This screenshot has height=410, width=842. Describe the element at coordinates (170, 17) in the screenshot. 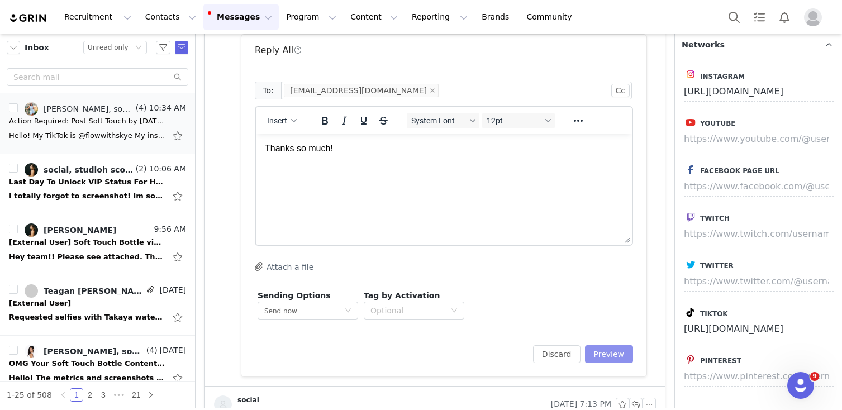

I see `button: Contacts` at that location.